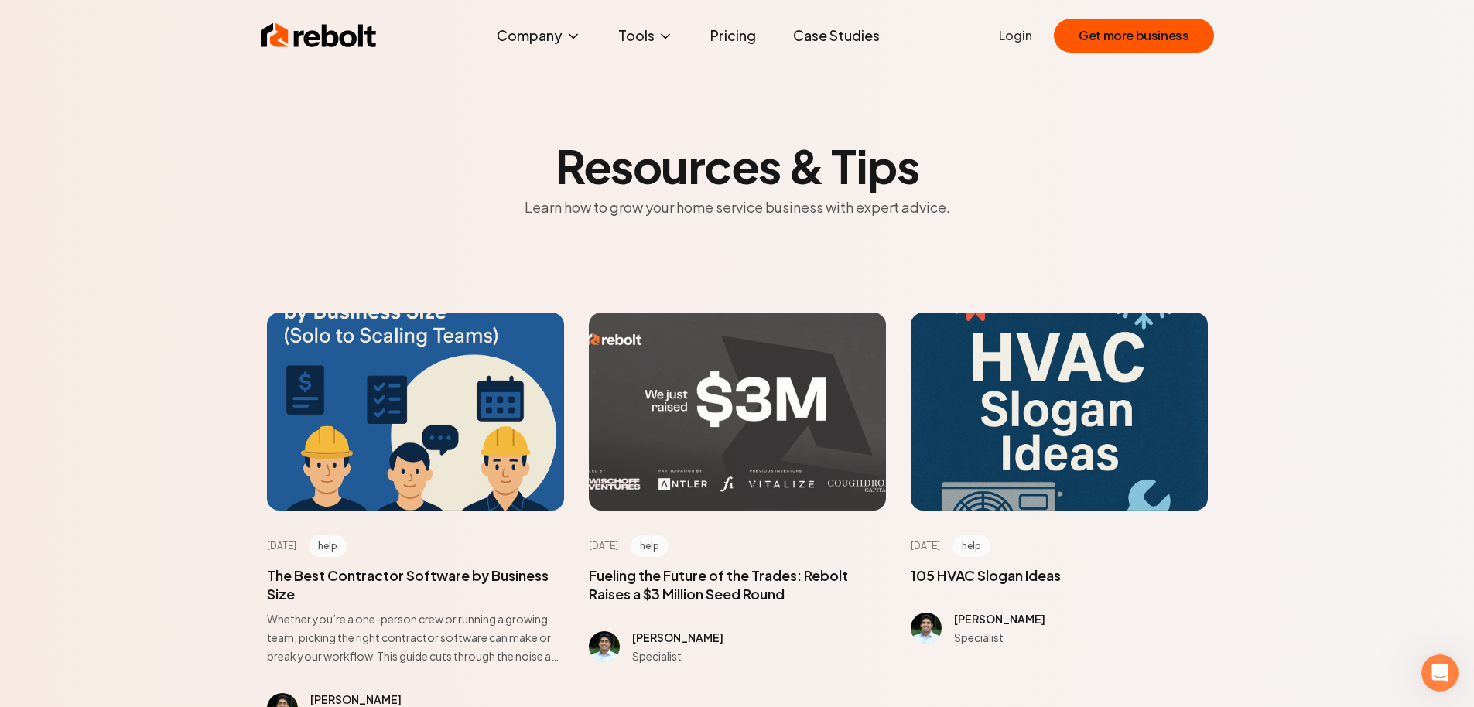 Image resolution: width=1474 pixels, height=707 pixels. I want to click on button: Tools, so click(645, 36).